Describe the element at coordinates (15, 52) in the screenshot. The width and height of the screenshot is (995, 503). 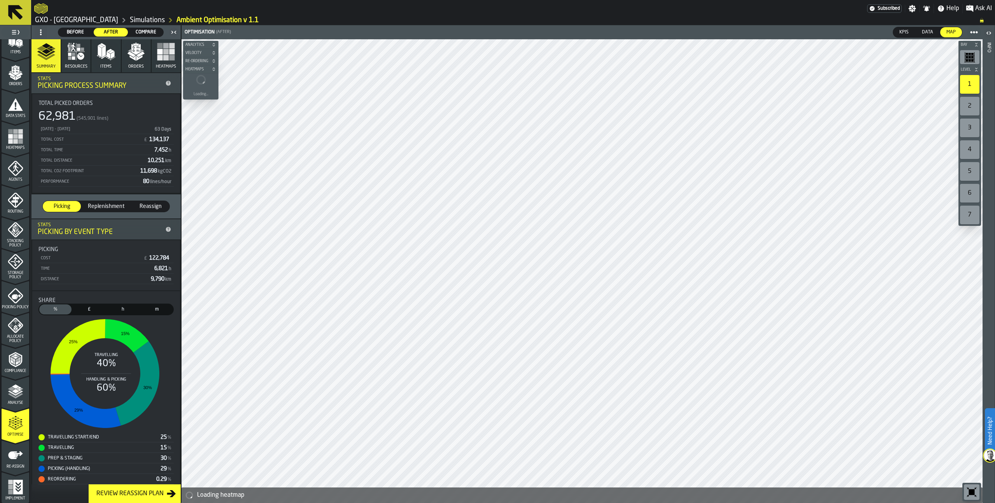
I see `span: Items` at that location.